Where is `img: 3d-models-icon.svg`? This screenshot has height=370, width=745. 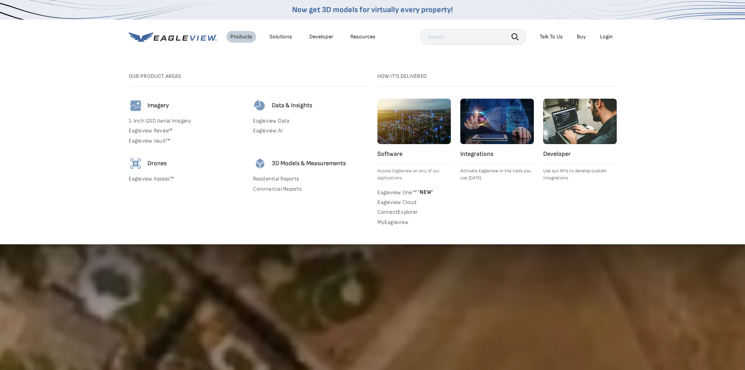 img: 3d-models-icon.svg is located at coordinates (260, 163).